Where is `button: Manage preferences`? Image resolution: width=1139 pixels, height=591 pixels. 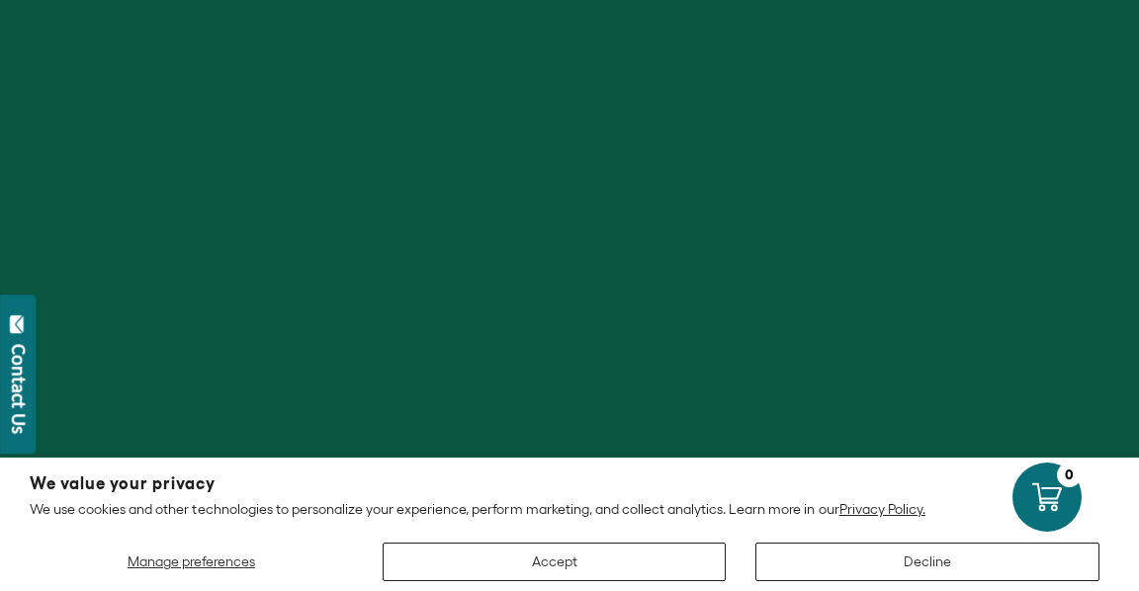
button: Manage preferences is located at coordinates (191, 561).